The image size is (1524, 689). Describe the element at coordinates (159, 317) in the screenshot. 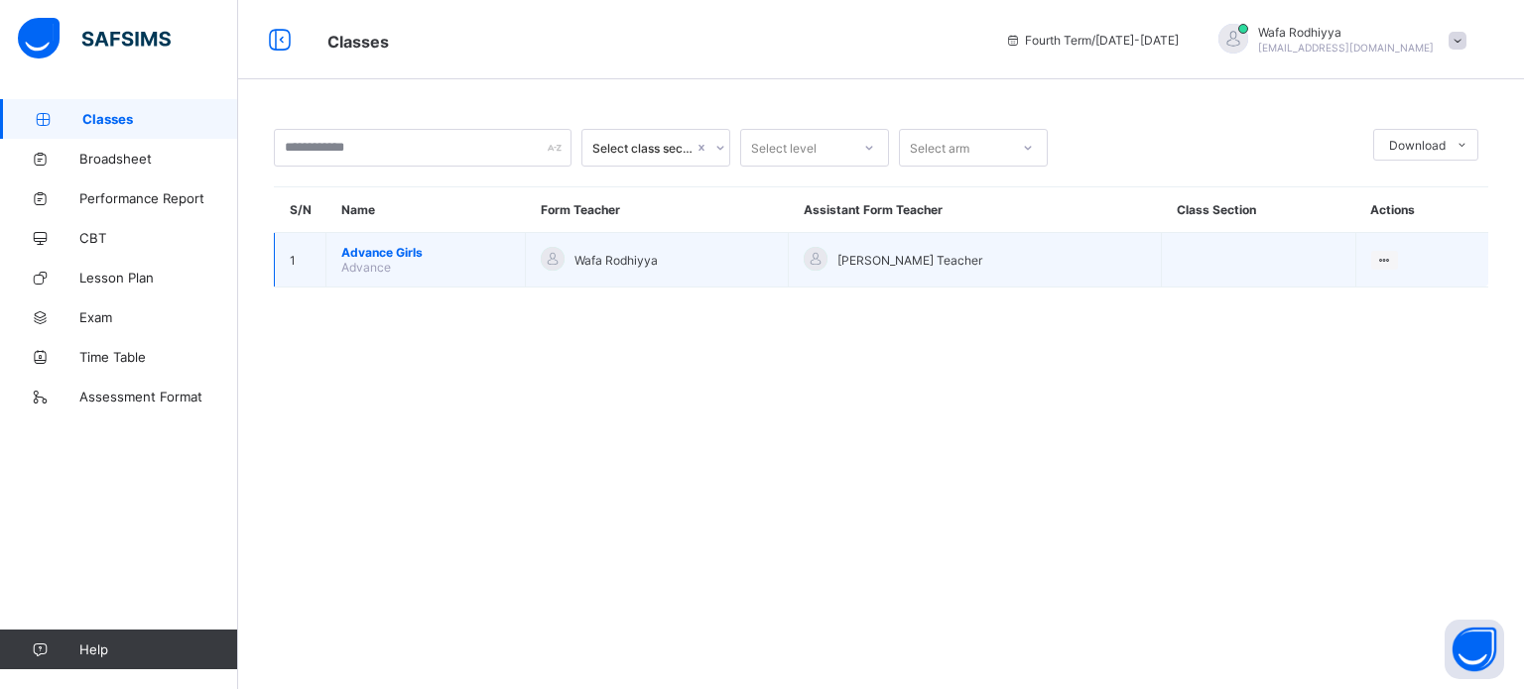

I see `span: Exam` at that location.